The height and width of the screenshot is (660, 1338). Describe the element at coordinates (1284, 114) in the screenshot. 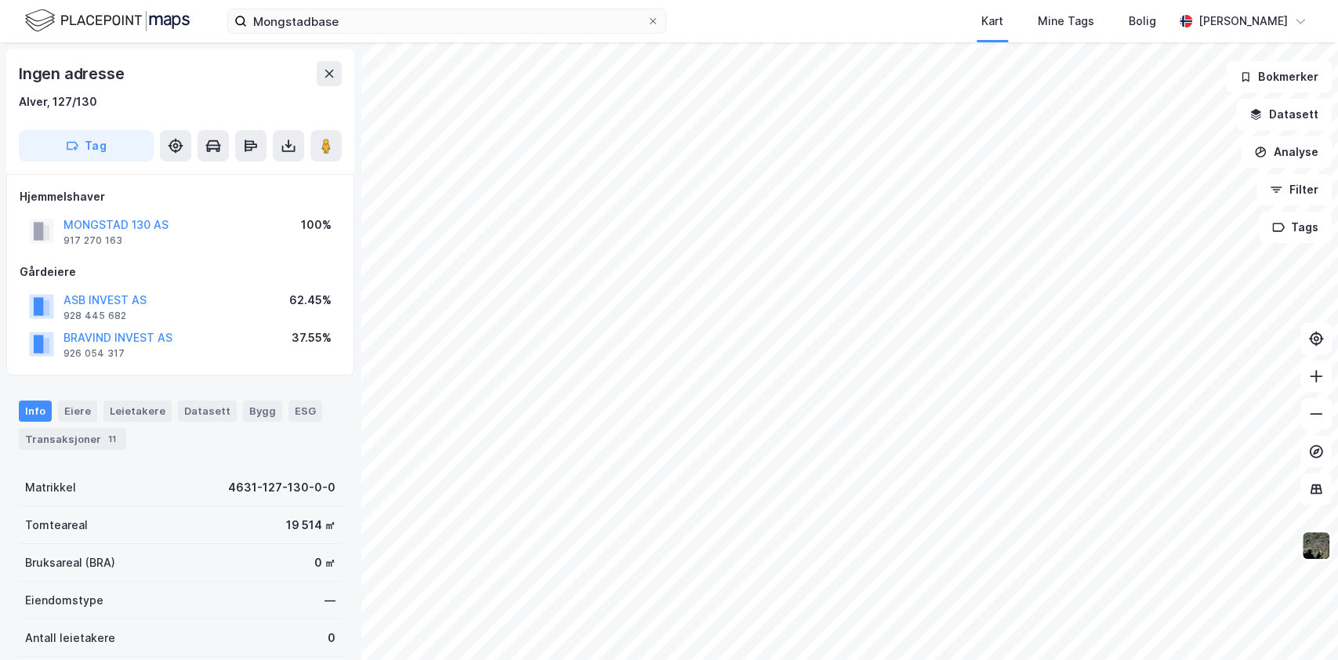

I see `button: Datasett` at that location.